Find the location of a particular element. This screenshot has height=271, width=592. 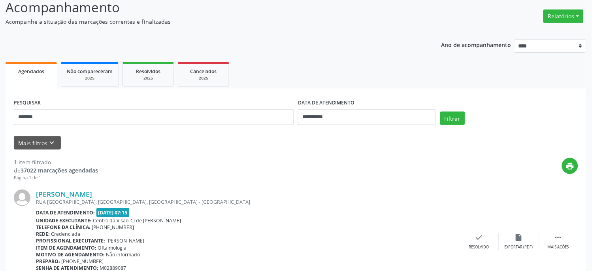

span: Cancelados is located at coordinates (204, 71).